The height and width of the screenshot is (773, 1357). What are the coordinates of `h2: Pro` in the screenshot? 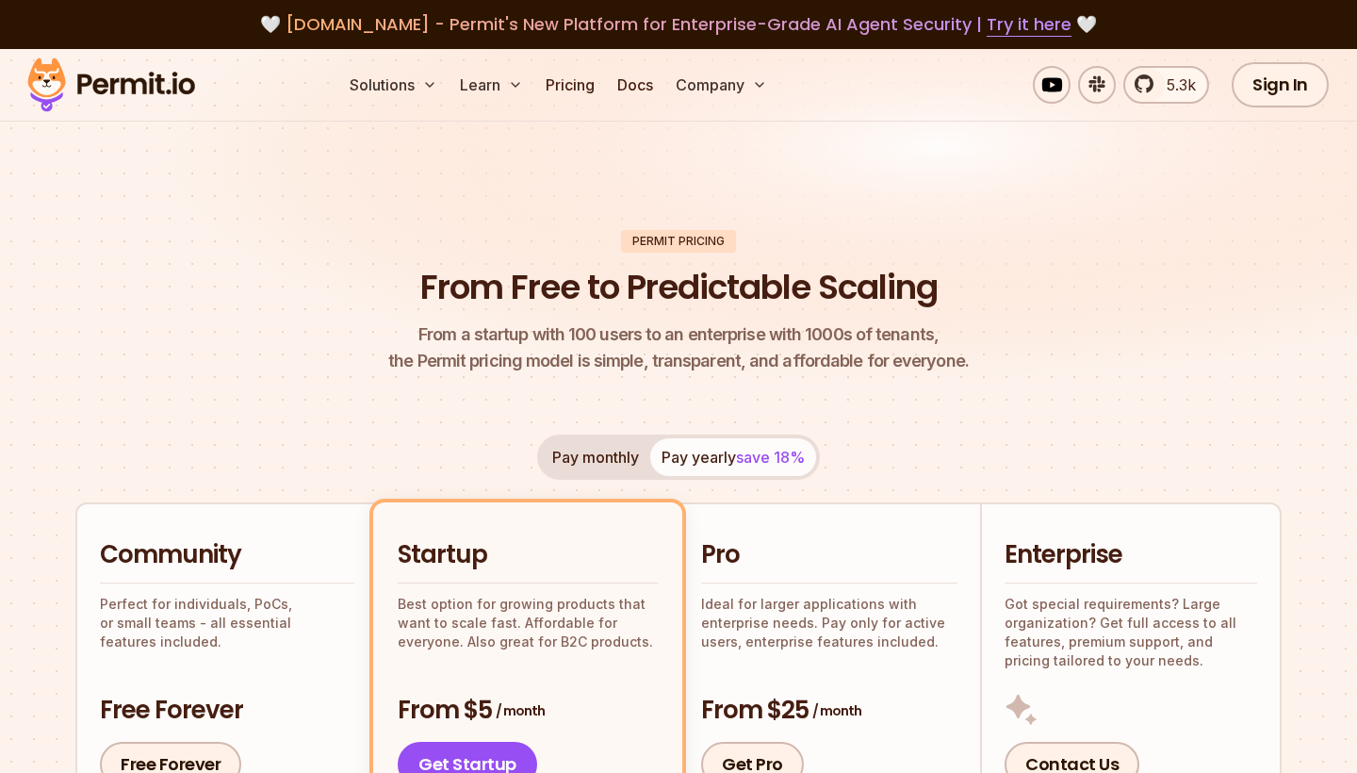 It's located at (829, 555).